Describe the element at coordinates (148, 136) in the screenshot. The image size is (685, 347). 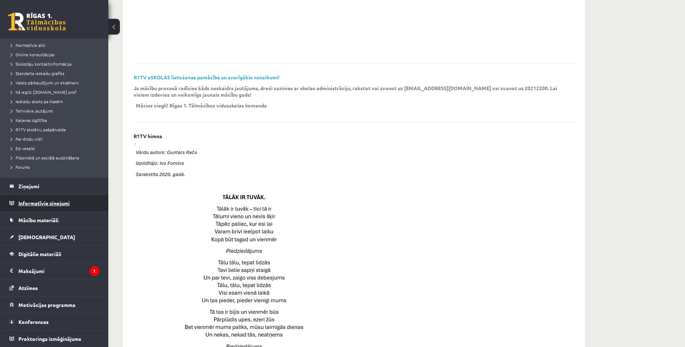
I see `p: R1TV himna` at that location.